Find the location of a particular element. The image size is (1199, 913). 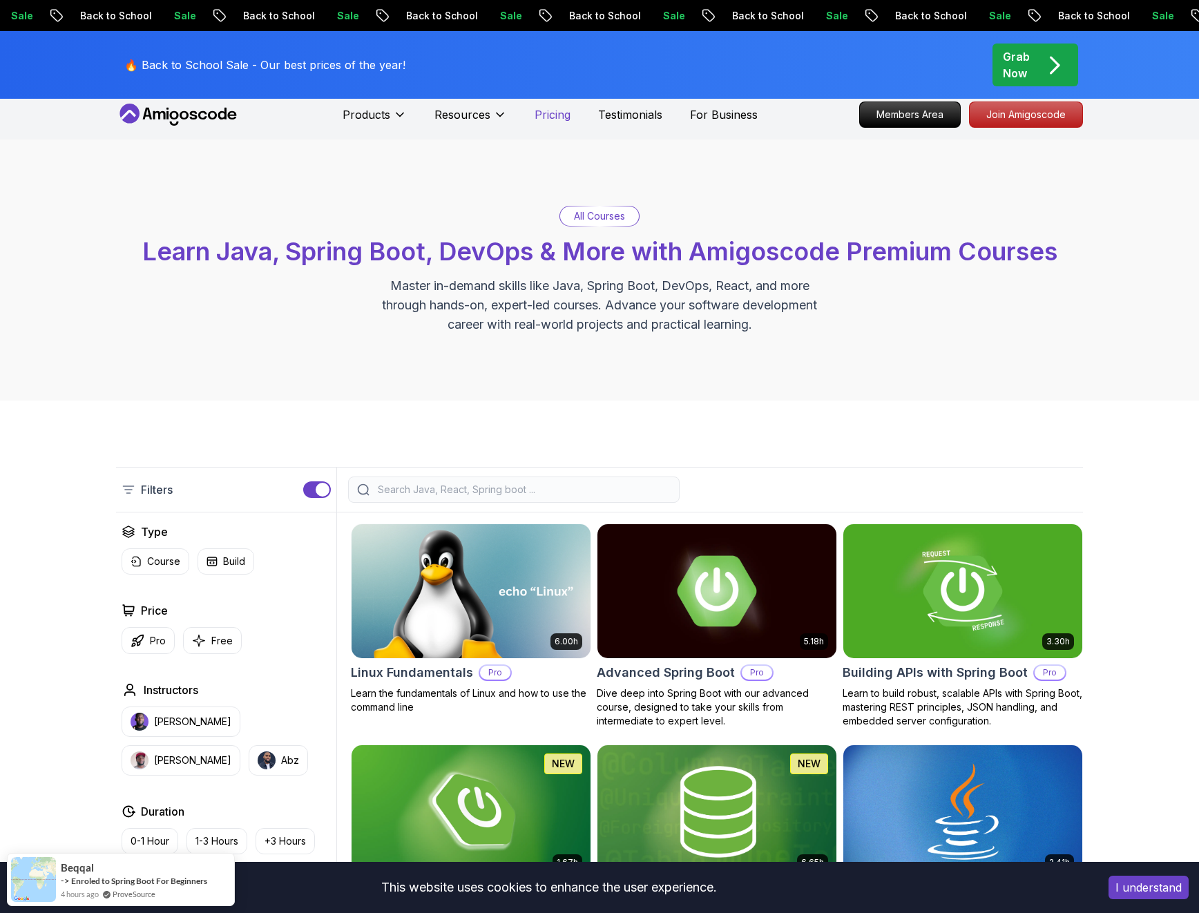

h2: Building APIs with Spring Boot is located at coordinates (935, 672).